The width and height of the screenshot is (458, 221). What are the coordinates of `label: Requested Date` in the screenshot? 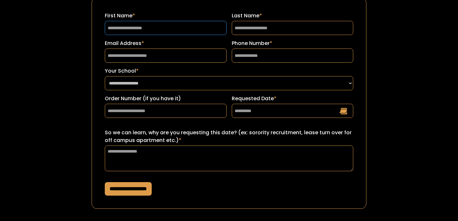 It's located at (293, 99).